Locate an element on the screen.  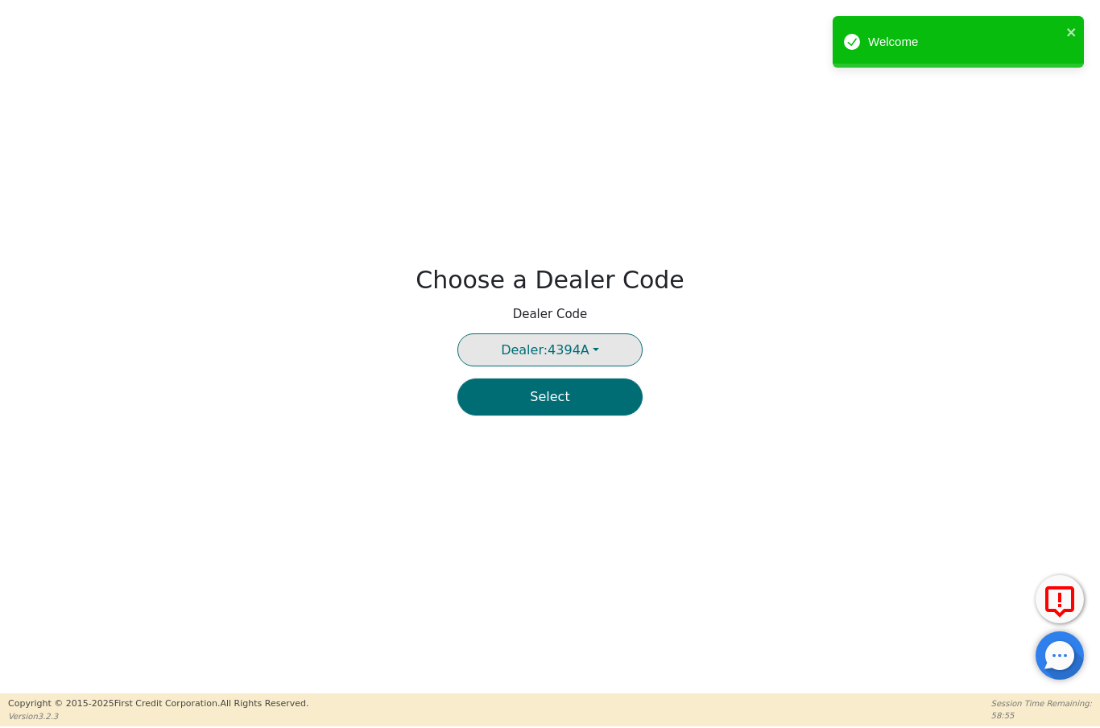
p: Copyright © 2015- 2025 First Credit Corporation. is located at coordinates (158, 704).